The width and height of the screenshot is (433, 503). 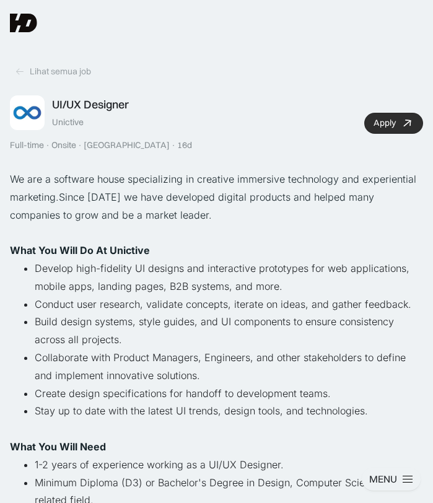 I want to click on div: Apply, so click(x=385, y=123).